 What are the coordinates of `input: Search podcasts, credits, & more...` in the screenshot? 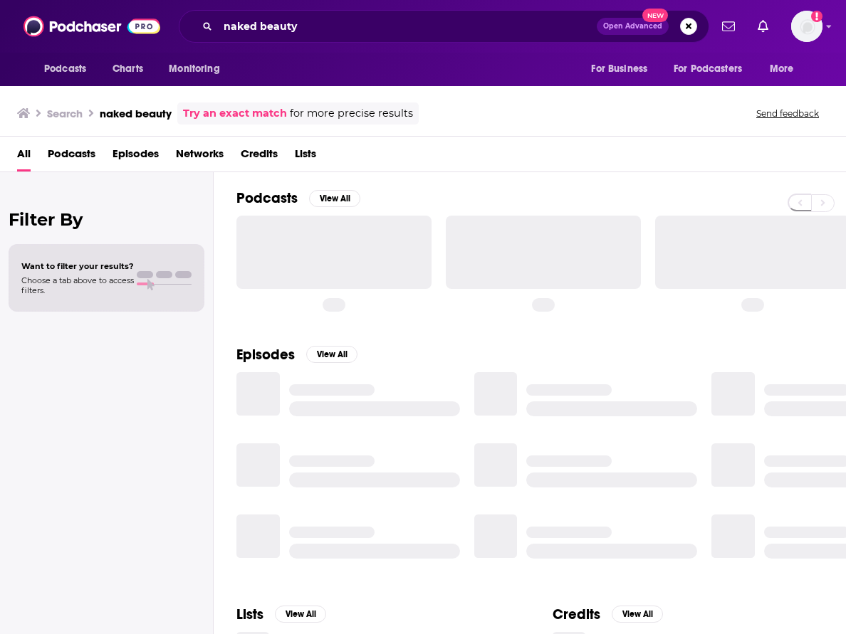 It's located at (407, 26).